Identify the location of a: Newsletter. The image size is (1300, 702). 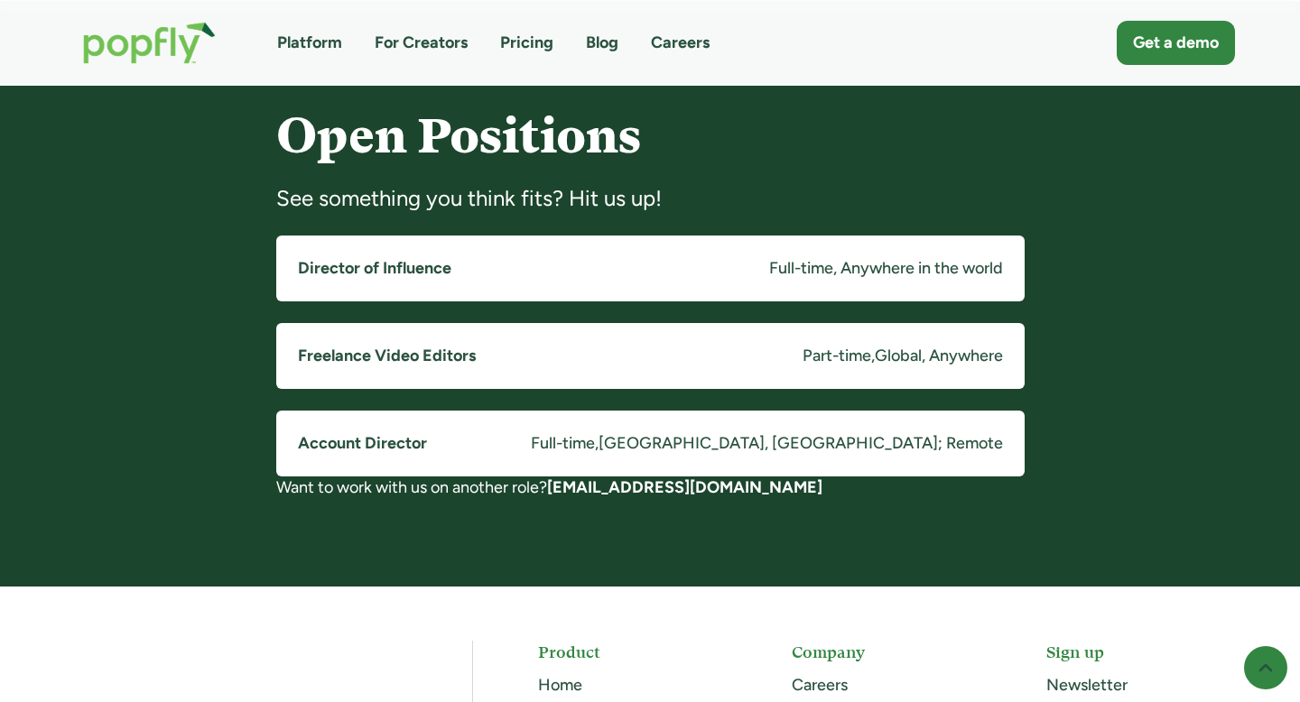
(1087, 685).